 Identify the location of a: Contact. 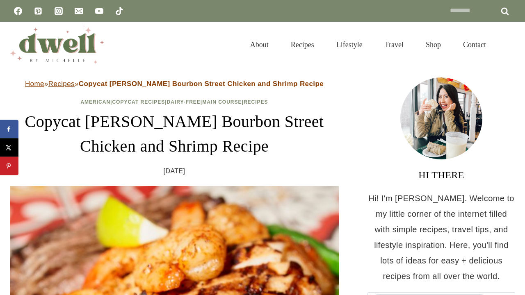
(475, 45).